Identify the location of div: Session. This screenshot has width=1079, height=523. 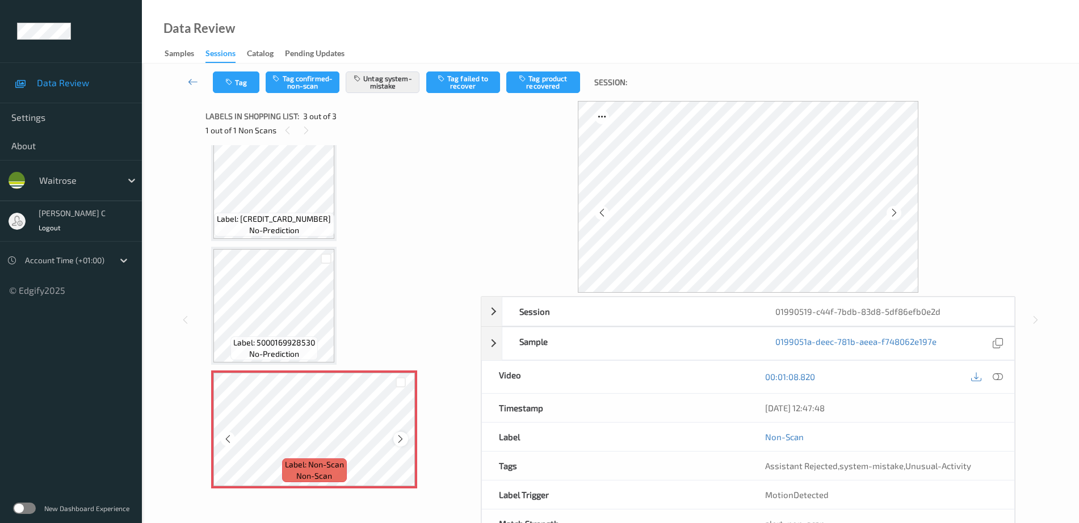
(630, 312).